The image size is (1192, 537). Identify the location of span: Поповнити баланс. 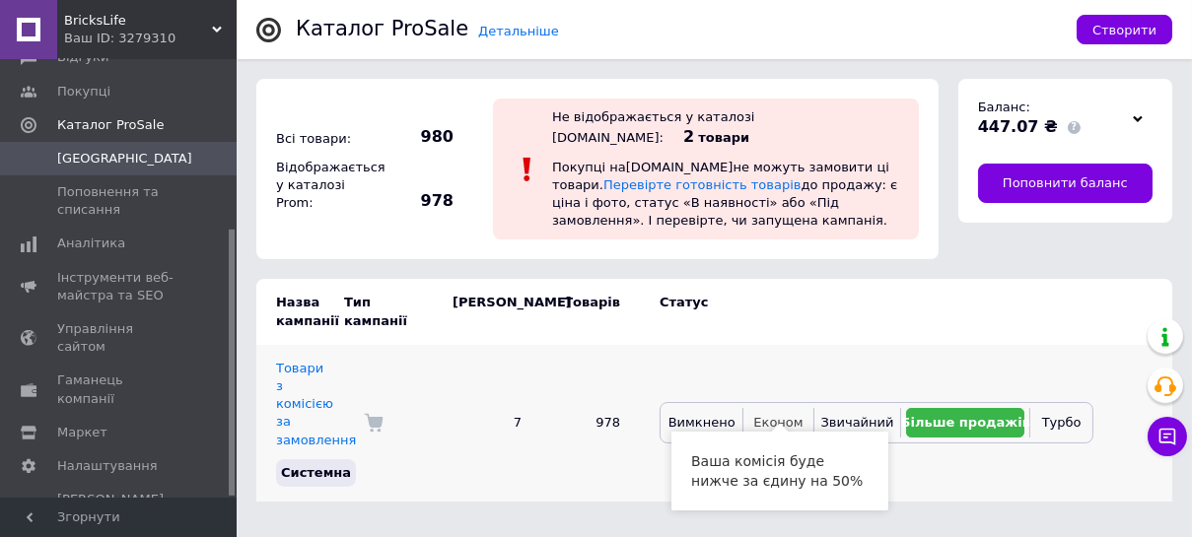
(1065, 183).